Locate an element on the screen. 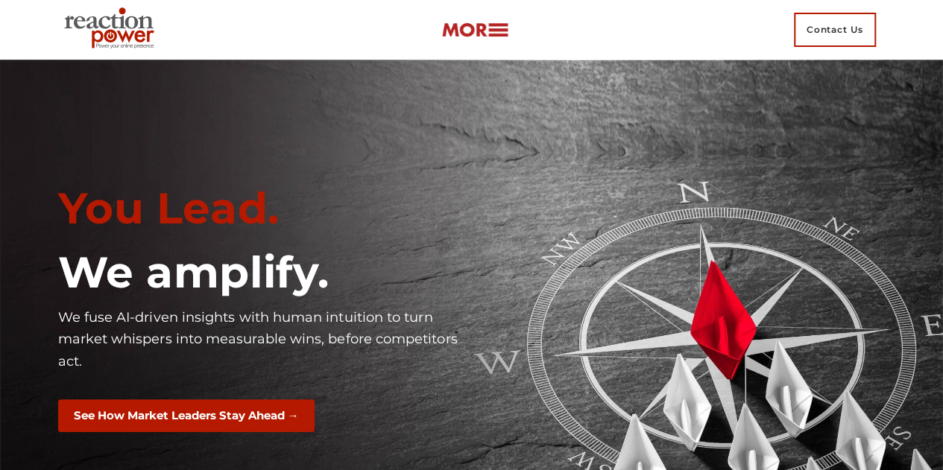 The width and height of the screenshot is (943, 470). p: We fuse AI-driven insights with human intuition to turn market whispers into measurable wins, bef... is located at coordinates (259, 340).